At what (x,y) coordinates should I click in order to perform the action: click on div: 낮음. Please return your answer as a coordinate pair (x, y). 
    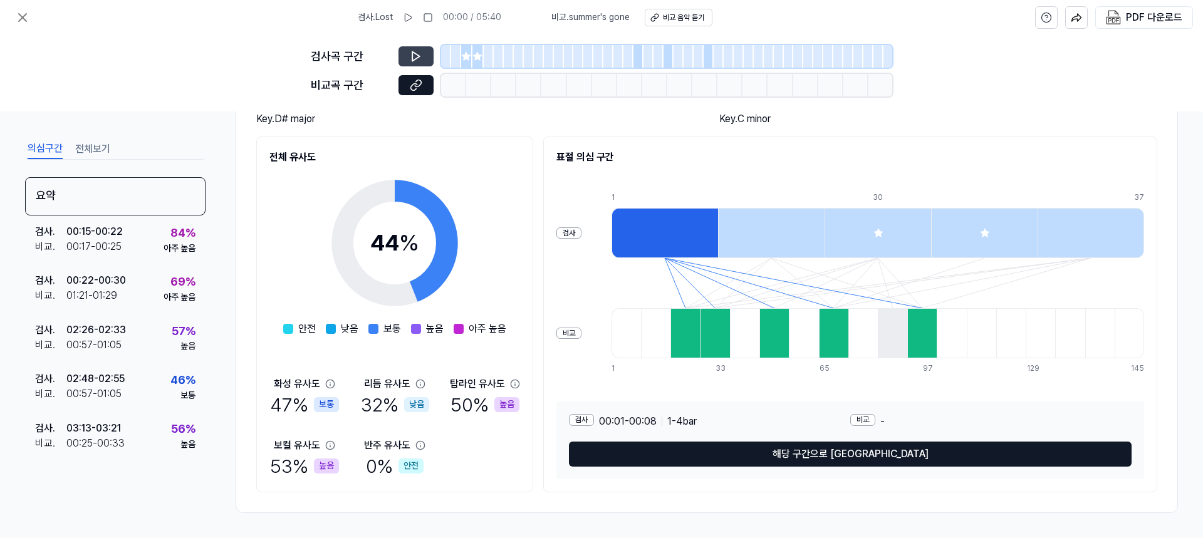
    Looking at the image, I should click on (417, 405).